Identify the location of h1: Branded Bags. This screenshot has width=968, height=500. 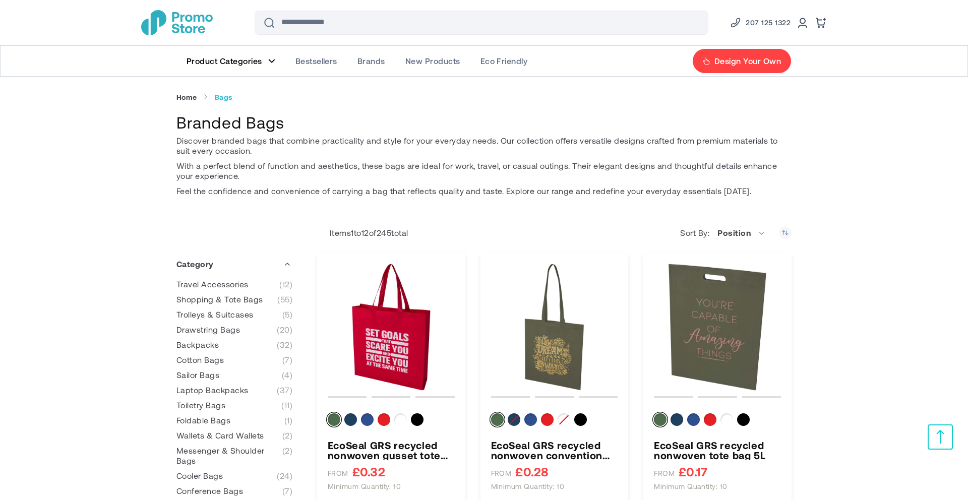
(484, 122).